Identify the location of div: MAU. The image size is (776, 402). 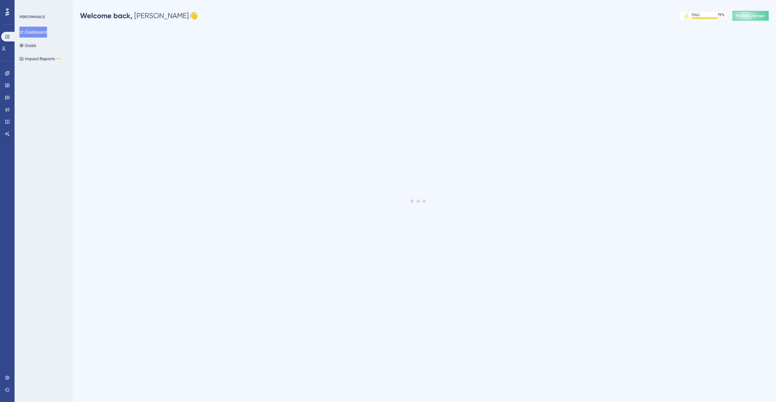
(696, 15).